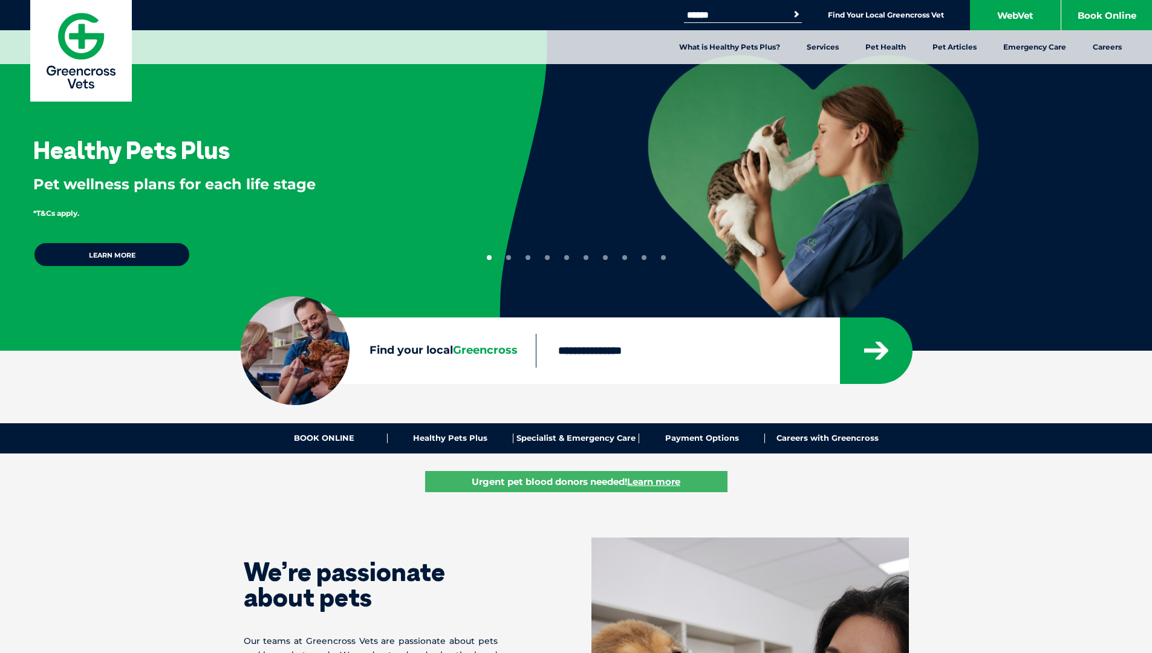 The image size is (1152, 653). What do you see at coordinates (576, 481) in the screenshot?
I see `a: Urgent pet blood donors needed!Learn more` at bounding box center [576, 481].